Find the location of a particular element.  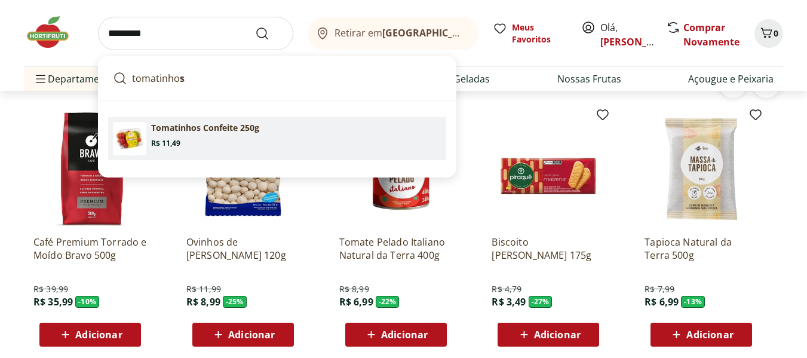

span: R$ 4,79 is located at coordinates (507, 289).